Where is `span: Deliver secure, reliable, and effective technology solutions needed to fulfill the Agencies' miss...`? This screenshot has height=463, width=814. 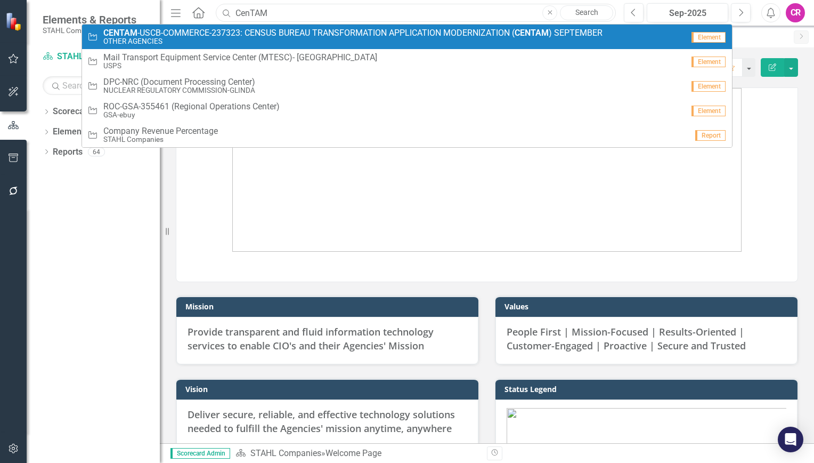 span: Deliver secure, reliable, and effective technology solutions needed to fulfill the Agencies' miss... is located at coordinates (321, 421).